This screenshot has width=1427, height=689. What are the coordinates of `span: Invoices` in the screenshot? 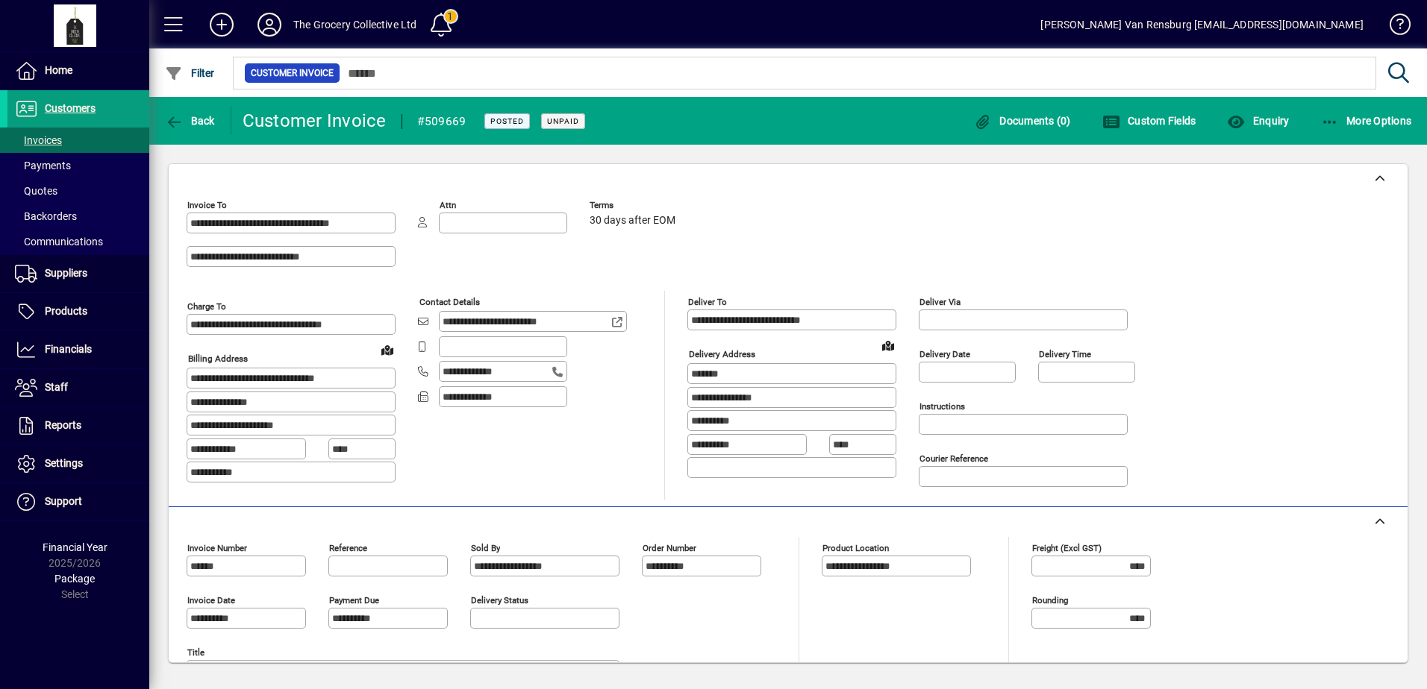 It's located at (38, 140).